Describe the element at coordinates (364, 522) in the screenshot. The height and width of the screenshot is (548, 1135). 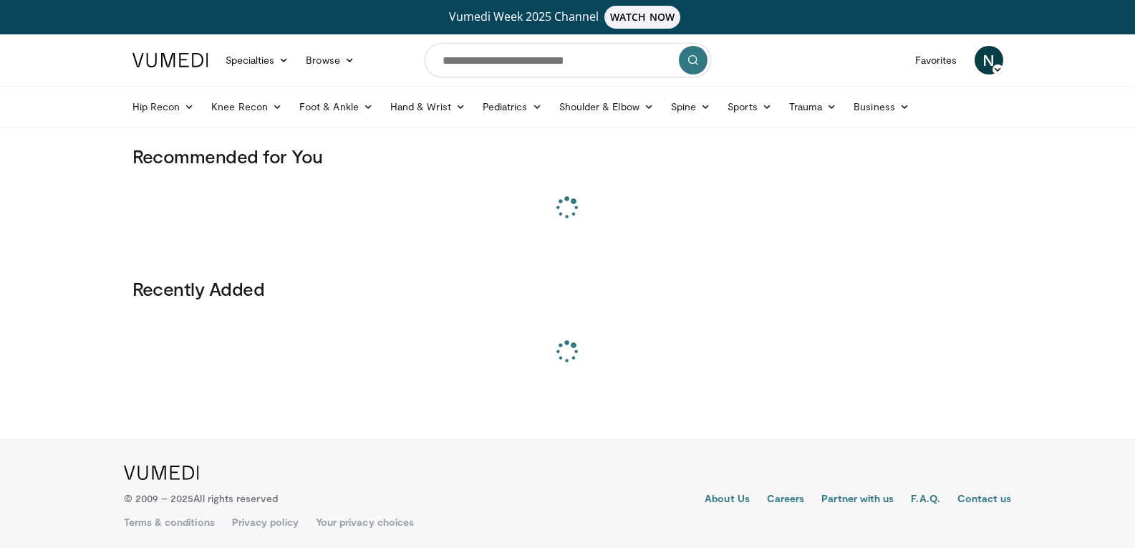
I see `a: Your privacy choices` at that location.